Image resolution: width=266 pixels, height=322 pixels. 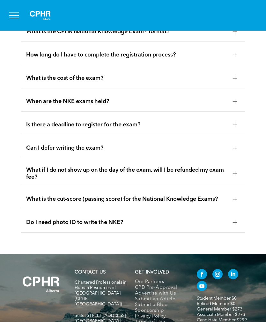 What do you see at coordinates (90, 273) in the screenshot?
I see `a: CONTACT US` at bounding box center [90, 273].